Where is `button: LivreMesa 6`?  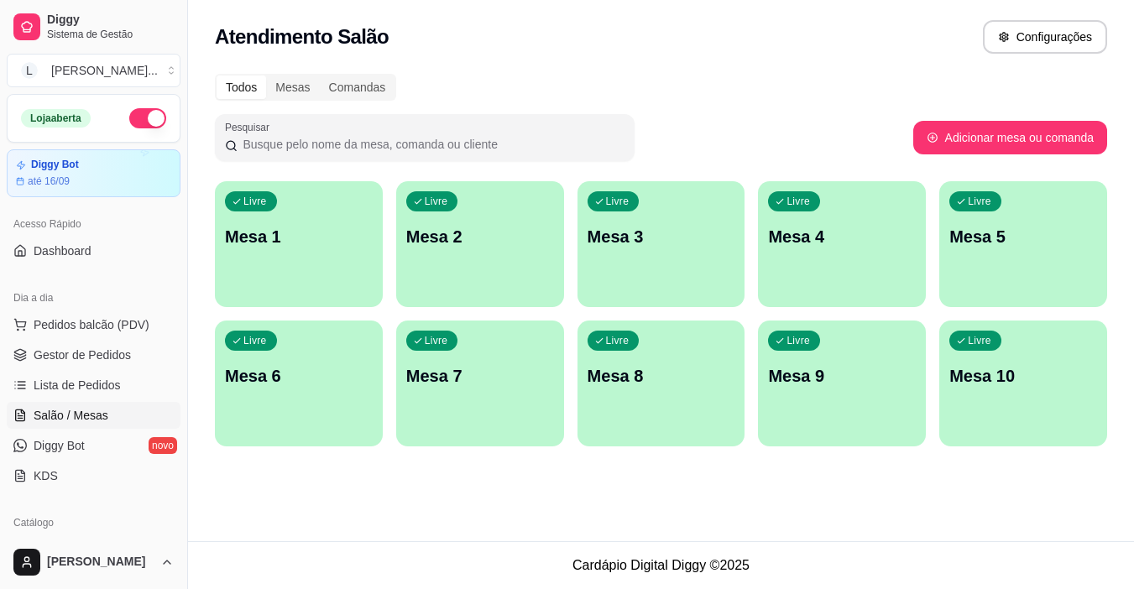
button: LivreMesa 6 is located at coordinates (299, 384).